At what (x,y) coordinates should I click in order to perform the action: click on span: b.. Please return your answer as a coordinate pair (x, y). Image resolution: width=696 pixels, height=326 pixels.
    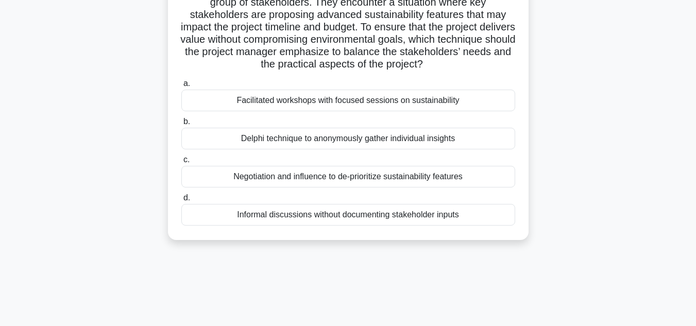
    Looking at the image, I should click on (186, 121).